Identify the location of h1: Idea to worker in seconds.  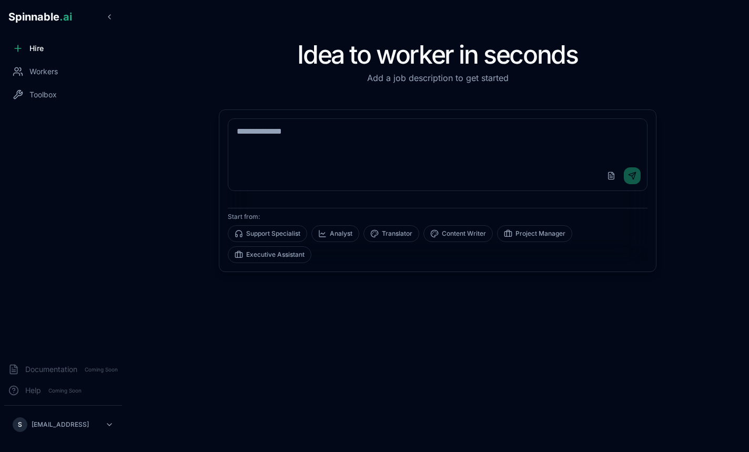
(438, 55).